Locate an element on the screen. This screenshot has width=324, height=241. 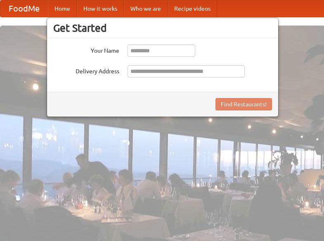
label: Your Name is located at coordinates (86, 50).